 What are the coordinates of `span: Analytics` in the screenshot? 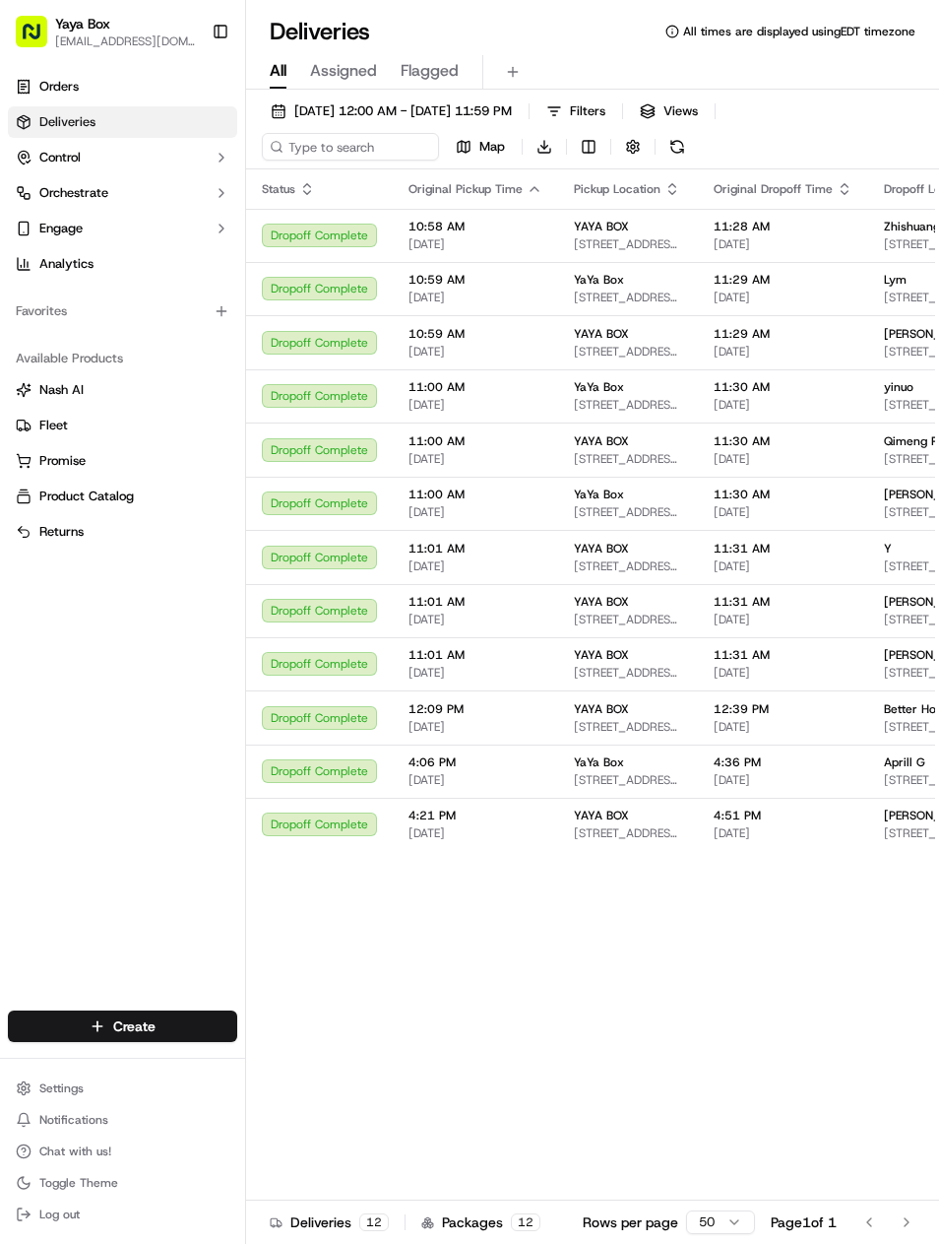 It's located at (66, 264).